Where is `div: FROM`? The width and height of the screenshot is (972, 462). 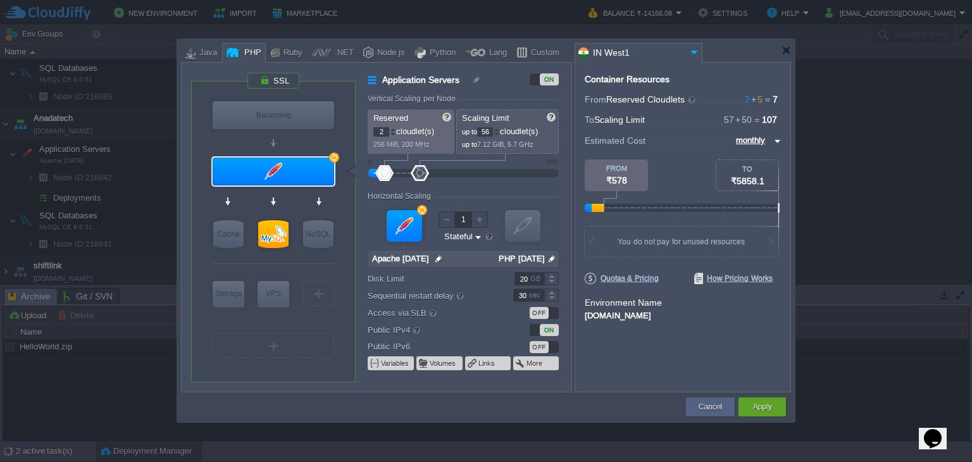 div: FROM is located at coordinates (616, 168).